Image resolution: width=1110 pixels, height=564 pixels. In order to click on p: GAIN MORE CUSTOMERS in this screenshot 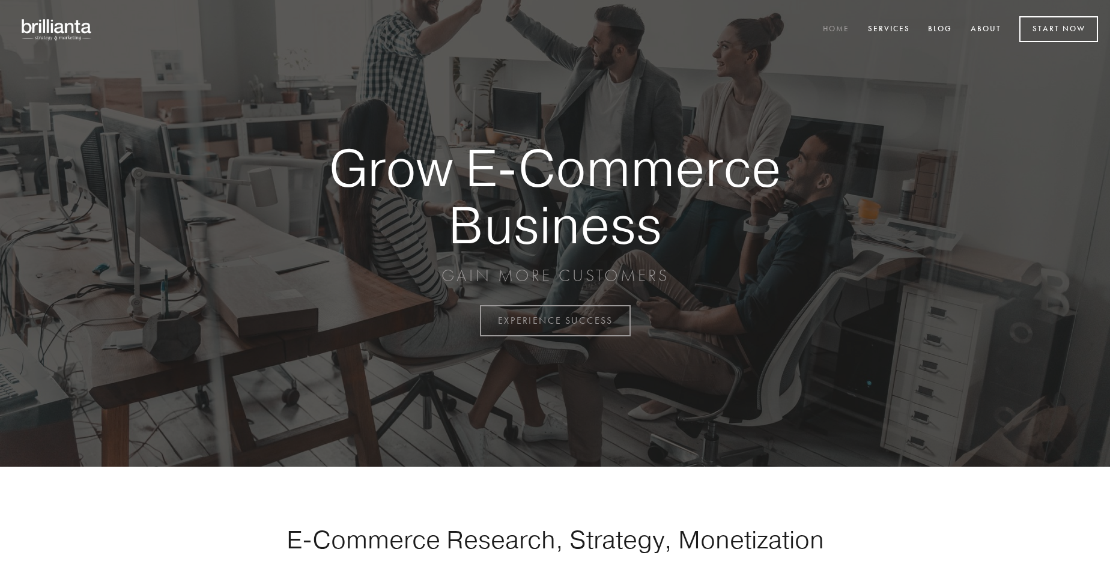, I will do `click(555, 276)`.